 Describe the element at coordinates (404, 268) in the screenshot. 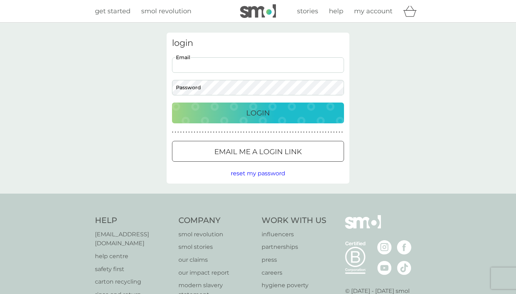

I see `img: visit the smol Tiktok page` at that location.